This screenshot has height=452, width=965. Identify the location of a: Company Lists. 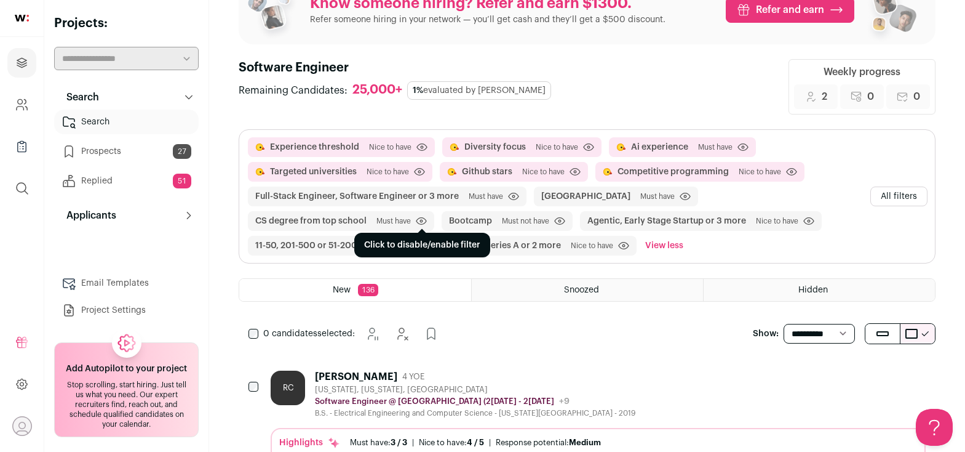
(22, 146).